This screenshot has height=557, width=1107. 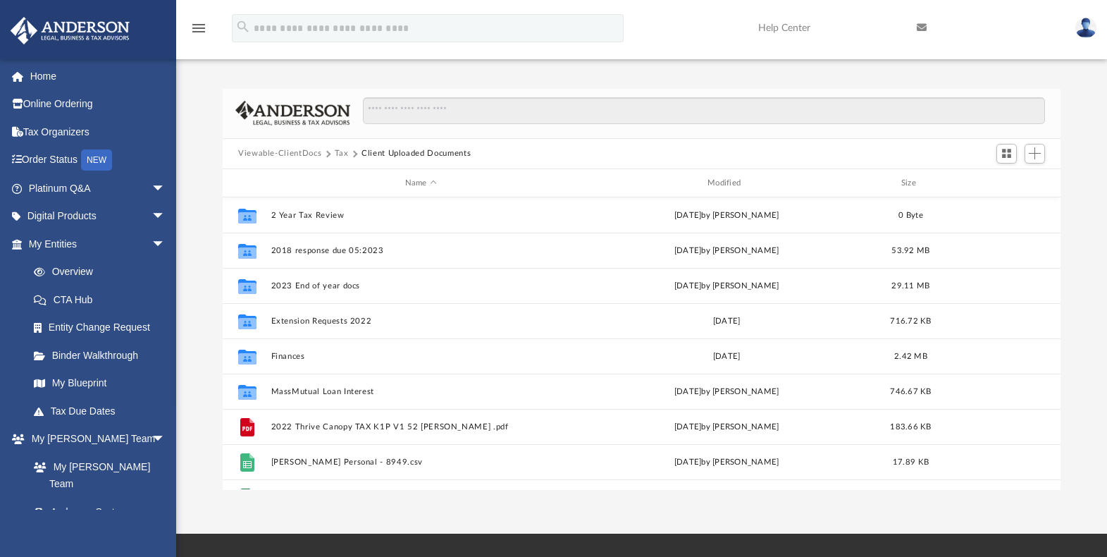 I want to click on button: Client Uploaded Documents, so click(x=416, y=154).